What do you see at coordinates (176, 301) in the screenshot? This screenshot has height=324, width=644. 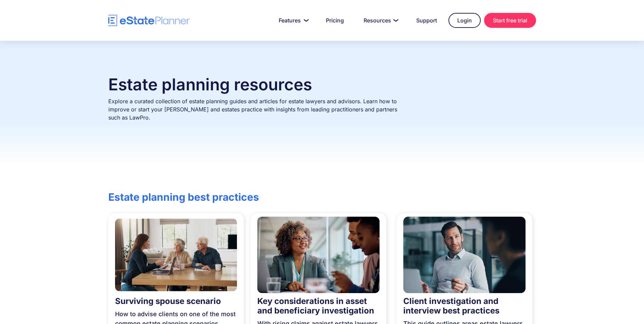 I see `div: Surviving spouse scenario` at bounding box center [176, 301].